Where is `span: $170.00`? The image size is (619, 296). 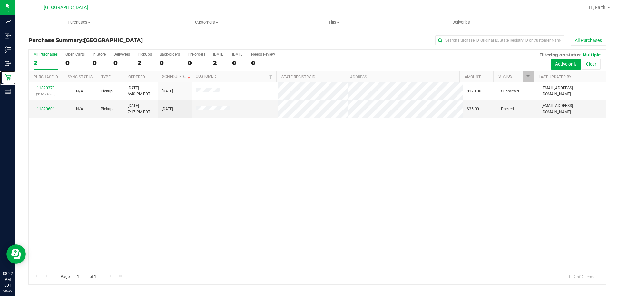
span: $170.00 is located at coordinates (474, 91).